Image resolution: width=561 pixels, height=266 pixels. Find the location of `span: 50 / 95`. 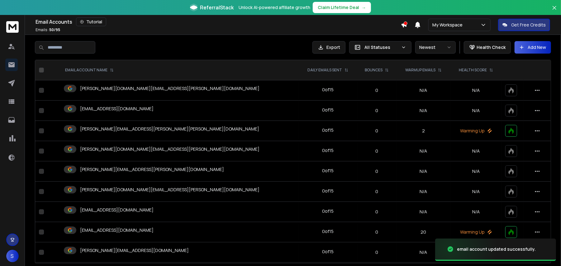

span: 50 / 95 is located at coordinates (55, 30).